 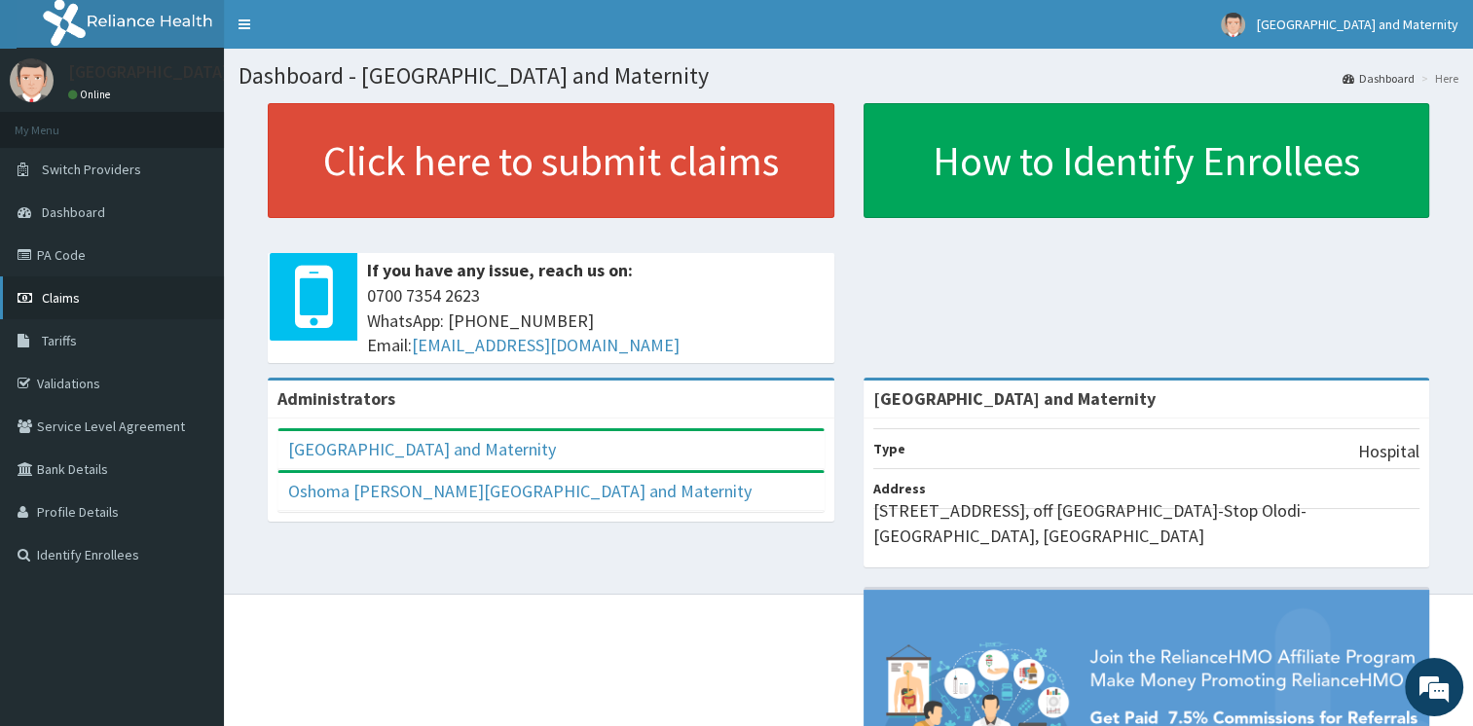 I want to click on b: Administrators, so click(x=336, y=398).